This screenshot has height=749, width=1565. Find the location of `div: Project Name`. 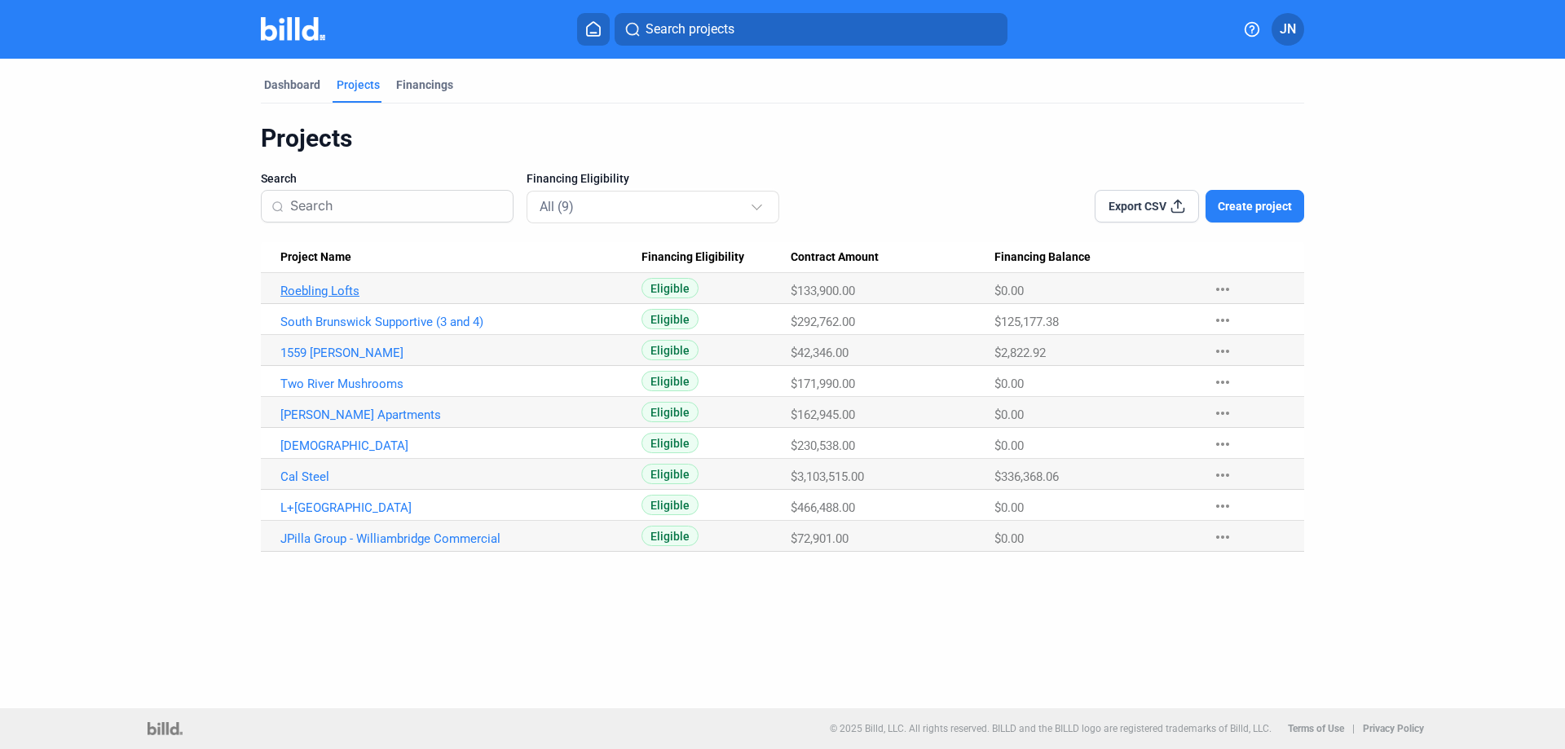

div: Project Name is located at coordinates (460, 258).